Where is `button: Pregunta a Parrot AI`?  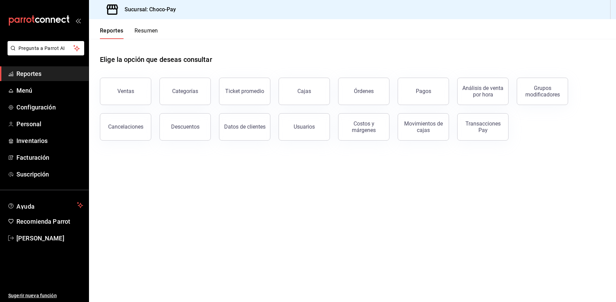 button: Pregunta a Parrot AI is located at coordinates (46, 48).